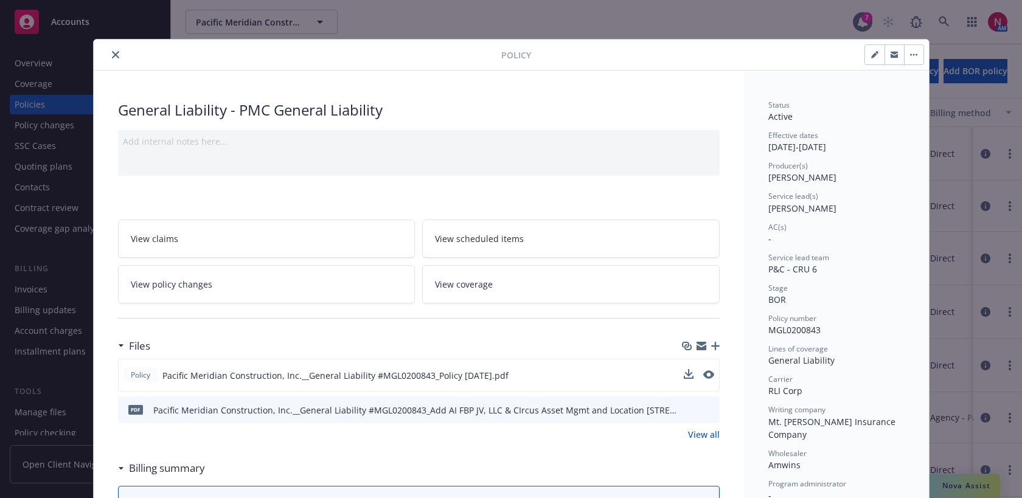 The width and height of the screenshot is (1022, 498). What do you see at coordinates (779, 105) in the screenshot?
I see `span: Status` at bounding box center [779, 105].